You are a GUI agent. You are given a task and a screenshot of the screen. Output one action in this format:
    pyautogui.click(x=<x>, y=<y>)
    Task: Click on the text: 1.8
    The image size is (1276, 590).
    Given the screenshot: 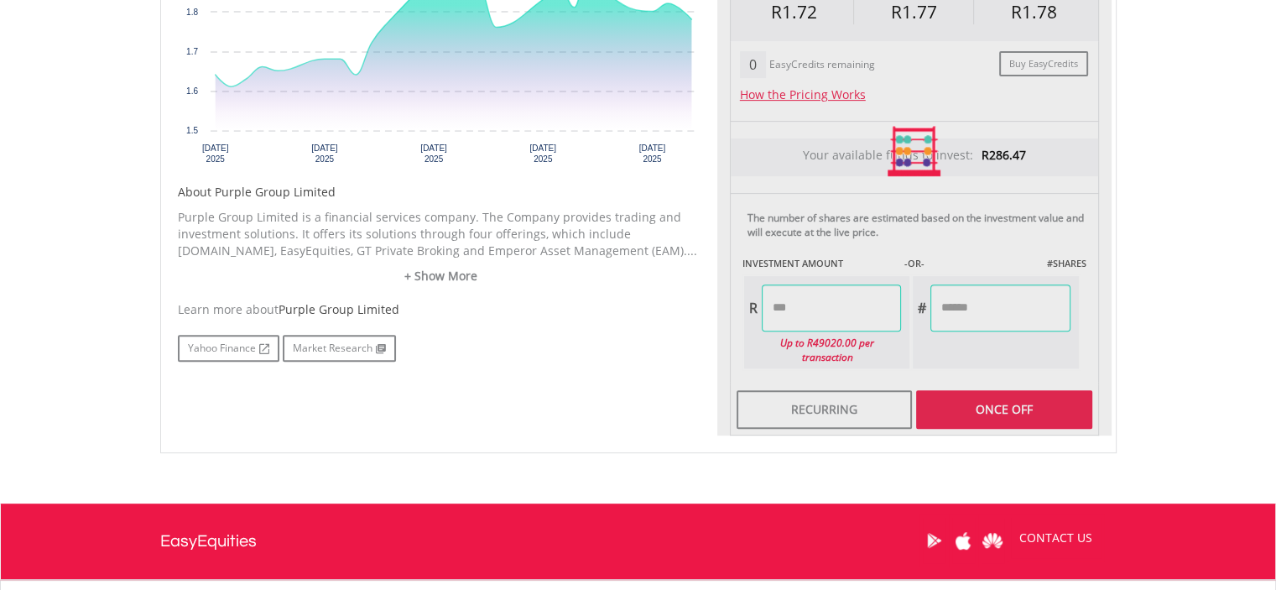 What is the action you would take?
    pyautogui.click(x=192, y=12)
    